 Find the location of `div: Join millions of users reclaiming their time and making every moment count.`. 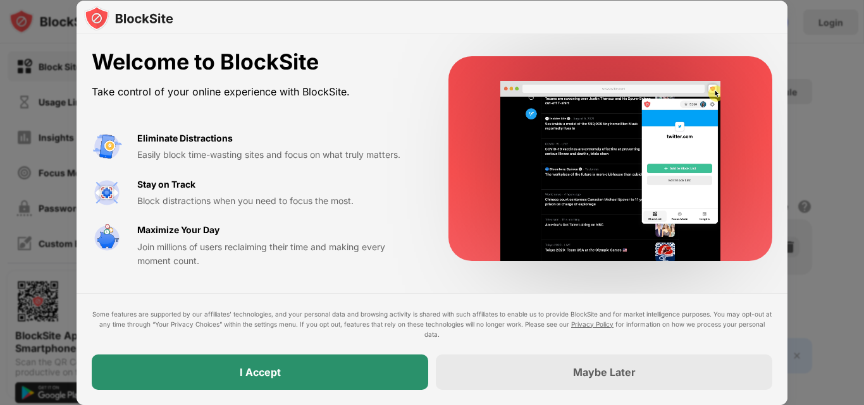

div: Join millions of users reclaiming their time and making every moment count. is located at coordinates (278, 254).